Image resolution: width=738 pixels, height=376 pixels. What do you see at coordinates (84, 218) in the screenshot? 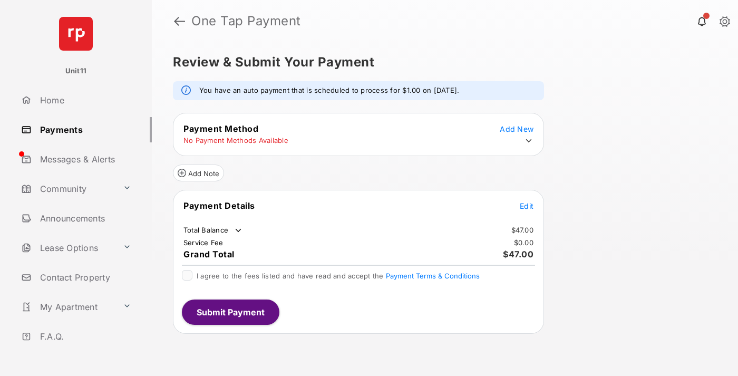
I see `a: Announcements` at bounding box center [84, 218].